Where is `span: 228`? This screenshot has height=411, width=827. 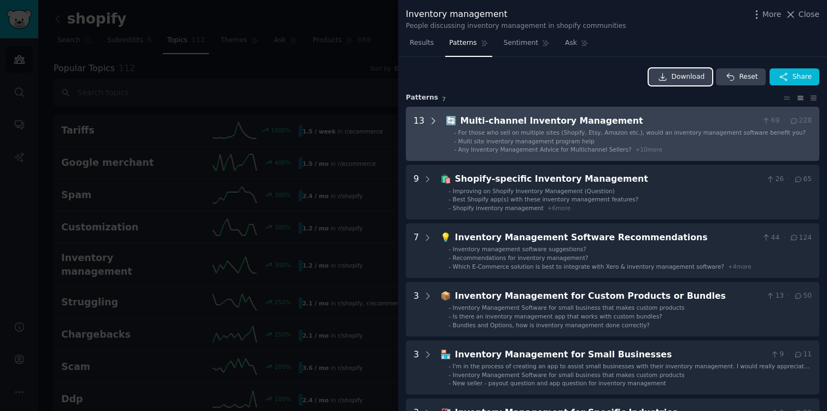 span: 228 is located at coordinates (800, 121).